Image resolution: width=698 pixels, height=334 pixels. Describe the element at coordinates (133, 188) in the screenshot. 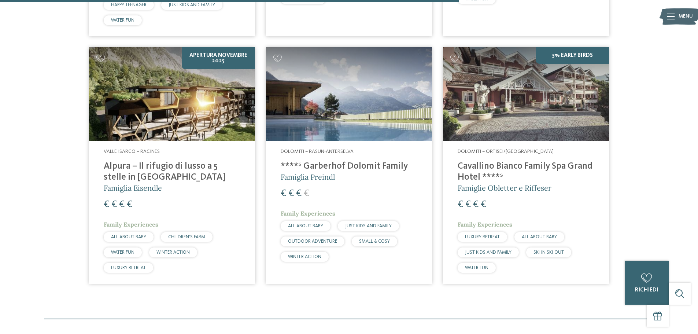

I see `span: Famiglia Eisendle` at that location.